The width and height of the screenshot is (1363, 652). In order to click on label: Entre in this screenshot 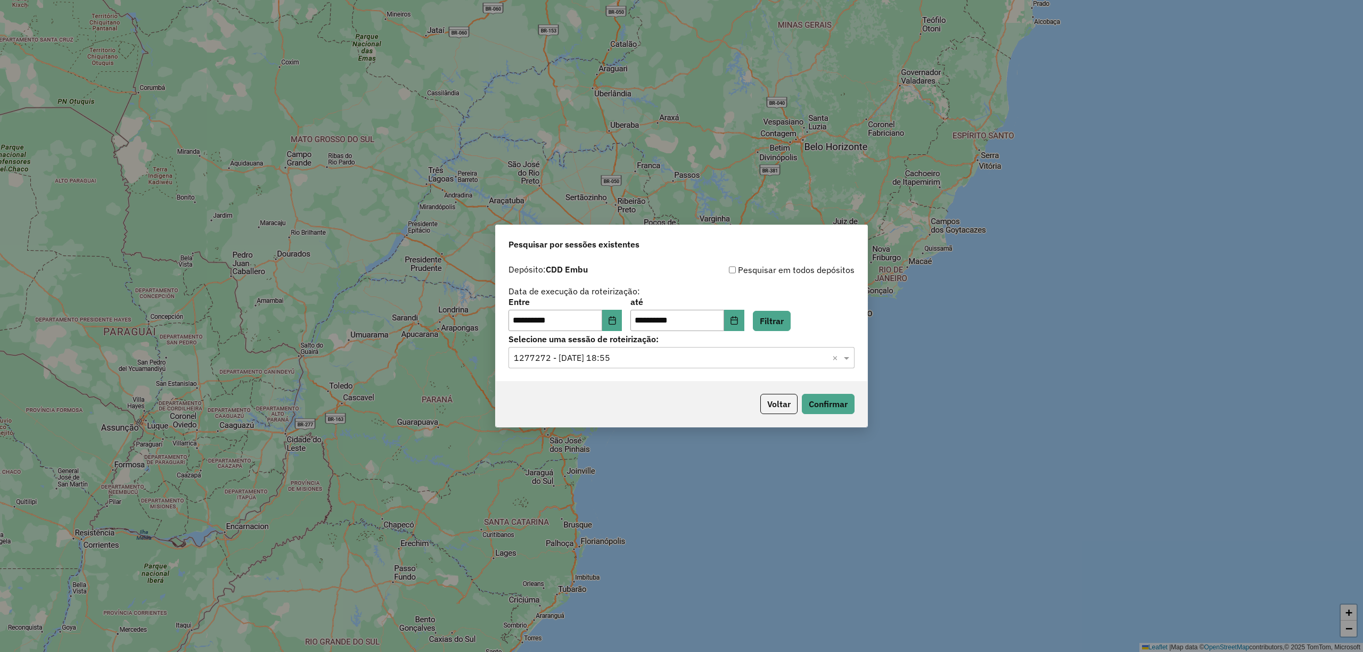, I will do `click(565, 302)`.